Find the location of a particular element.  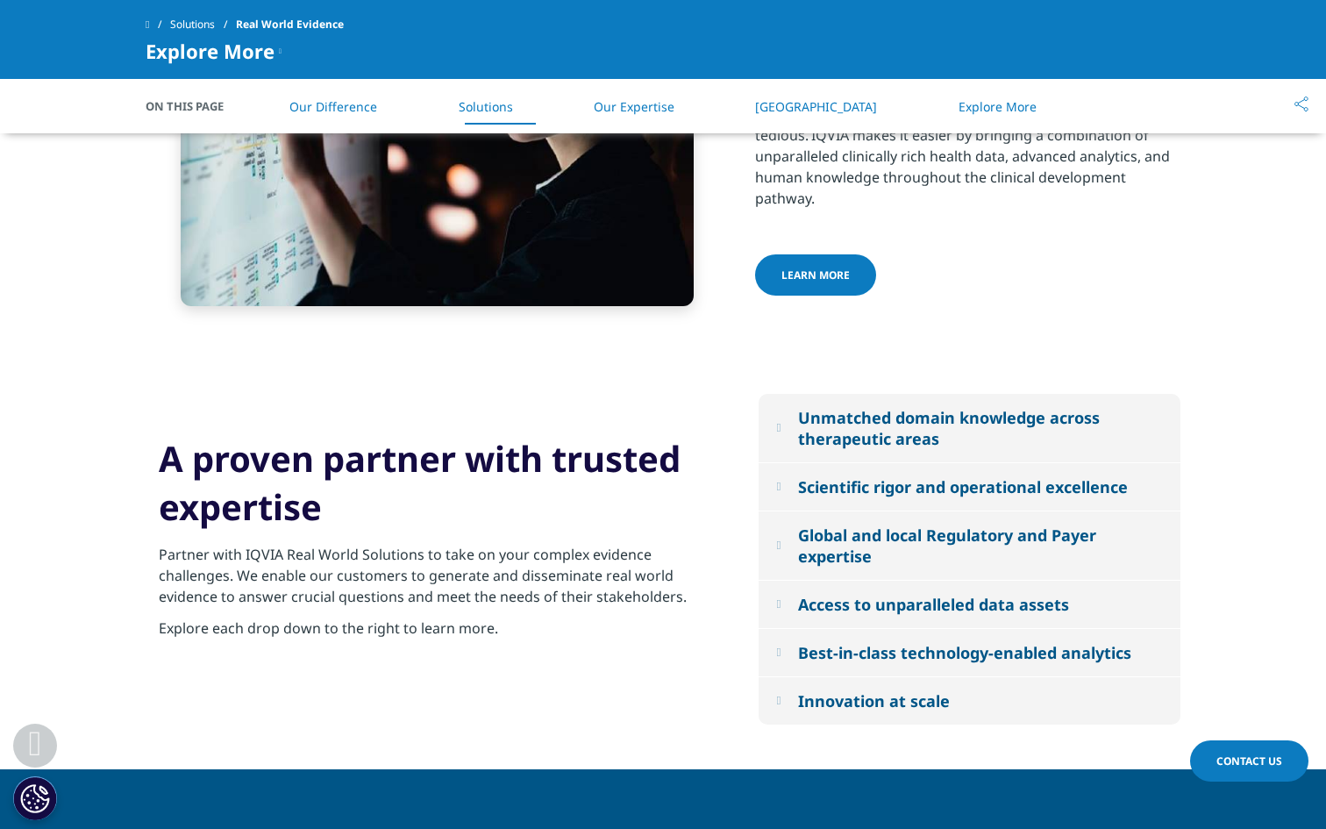

span: Explore More is located at coordinates (210, 51).